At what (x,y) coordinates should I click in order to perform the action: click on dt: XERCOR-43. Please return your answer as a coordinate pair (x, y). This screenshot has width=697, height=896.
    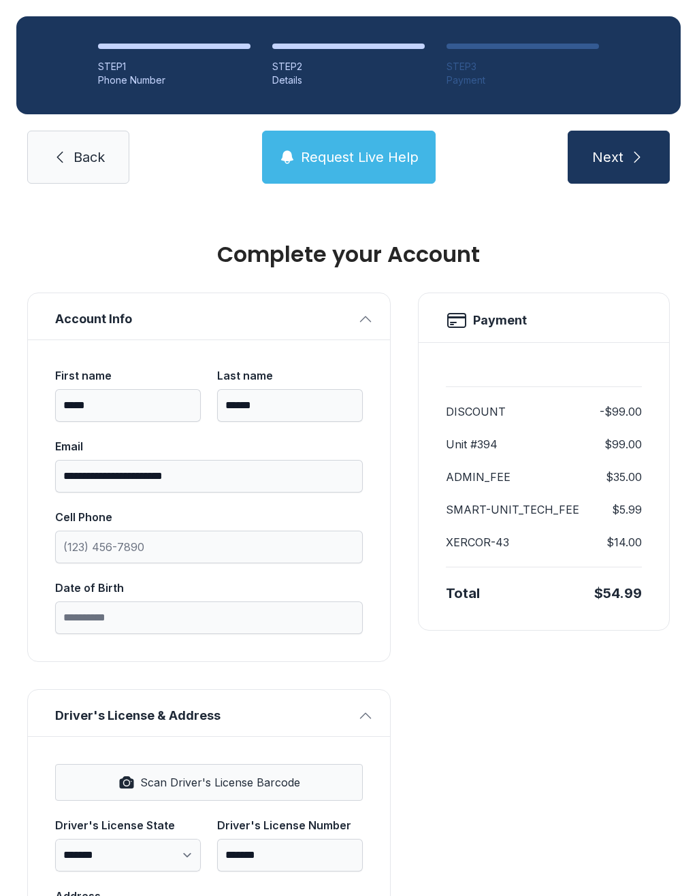
    Looking at the image, I should click on (477, 542).